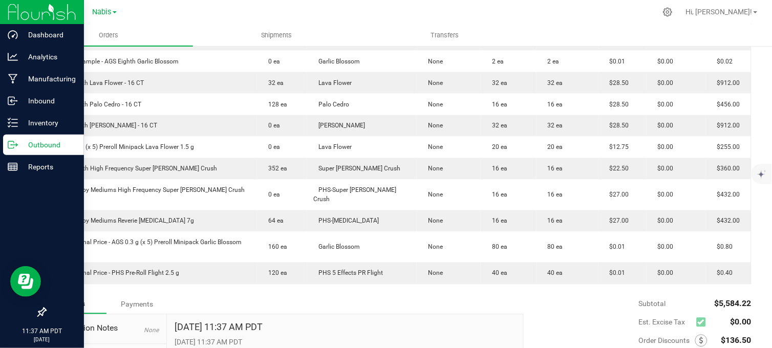  Describe the element at coordinates (49, 57) in the screenshot. I see `p: Analytics` at that location.